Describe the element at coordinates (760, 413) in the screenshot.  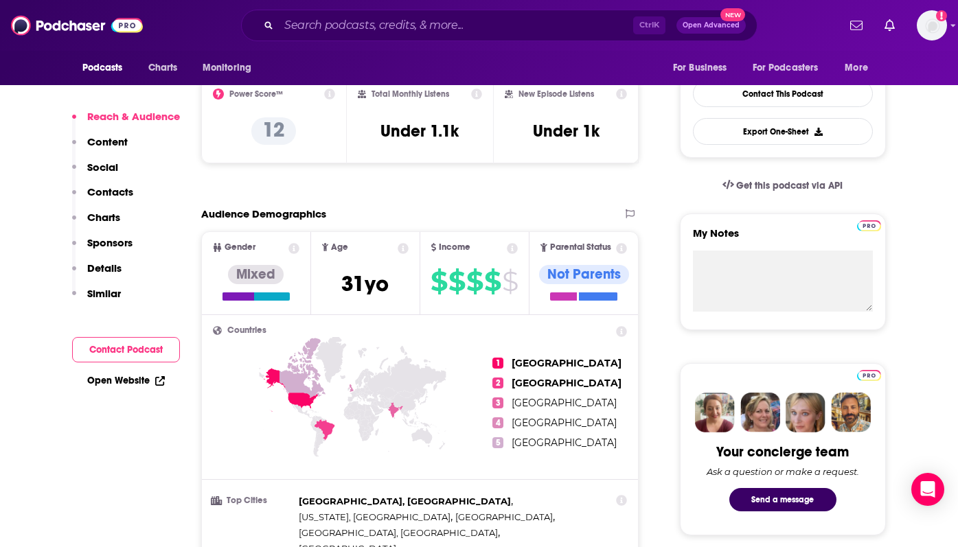
I see `img: Barbara Profile` at that location.